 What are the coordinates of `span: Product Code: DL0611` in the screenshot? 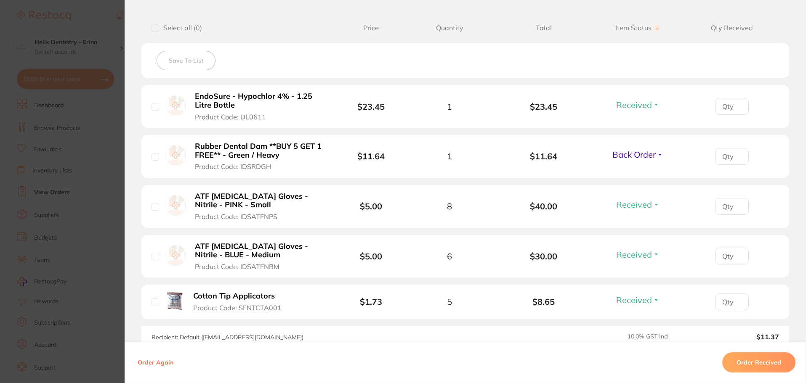 It's located at (230, 117).